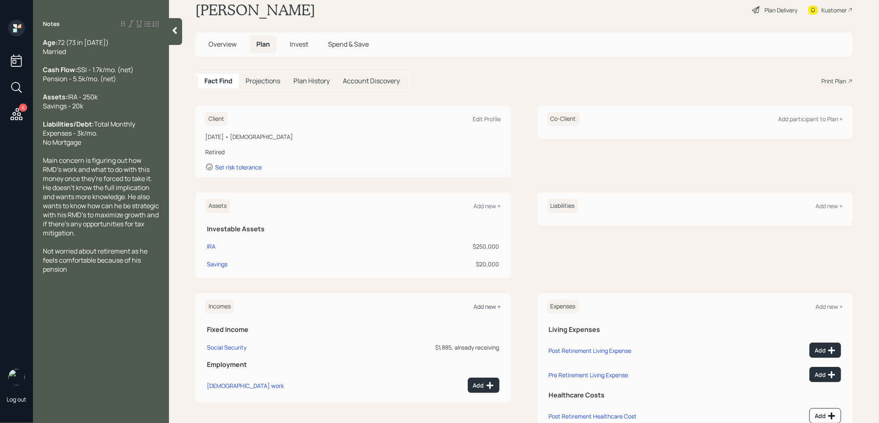 This screenshot has height=423, width=879. Describe the element at coordinates (101, 197) in the screenshot. I see `span: Main concern is figuring out how RMD's work and what to do with this money once they're forced to...` at that location.